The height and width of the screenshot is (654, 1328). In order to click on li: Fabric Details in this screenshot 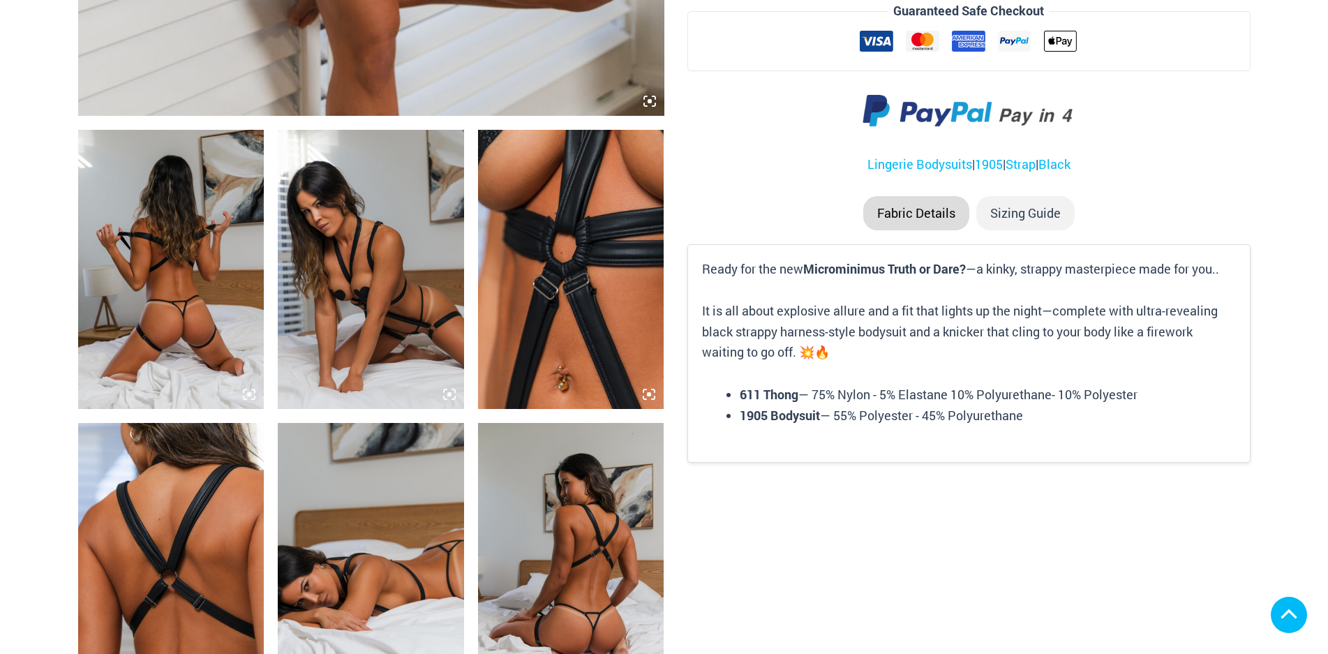, I will do `click(916, 214)`.